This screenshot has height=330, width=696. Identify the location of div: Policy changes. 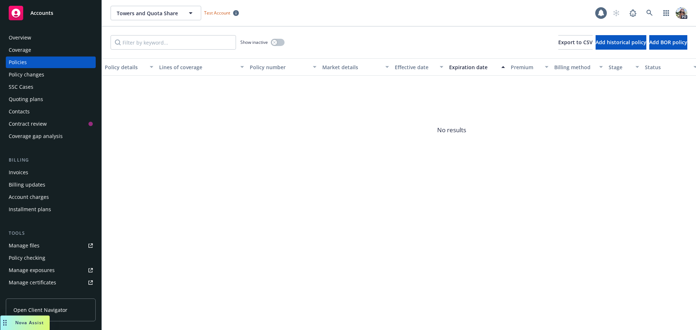
(26, 75).